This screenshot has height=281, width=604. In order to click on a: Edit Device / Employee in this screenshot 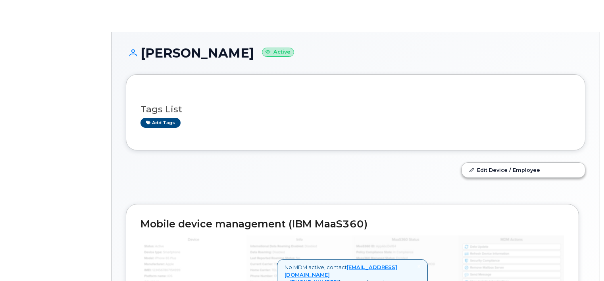, I will do `click(524, 170)`.